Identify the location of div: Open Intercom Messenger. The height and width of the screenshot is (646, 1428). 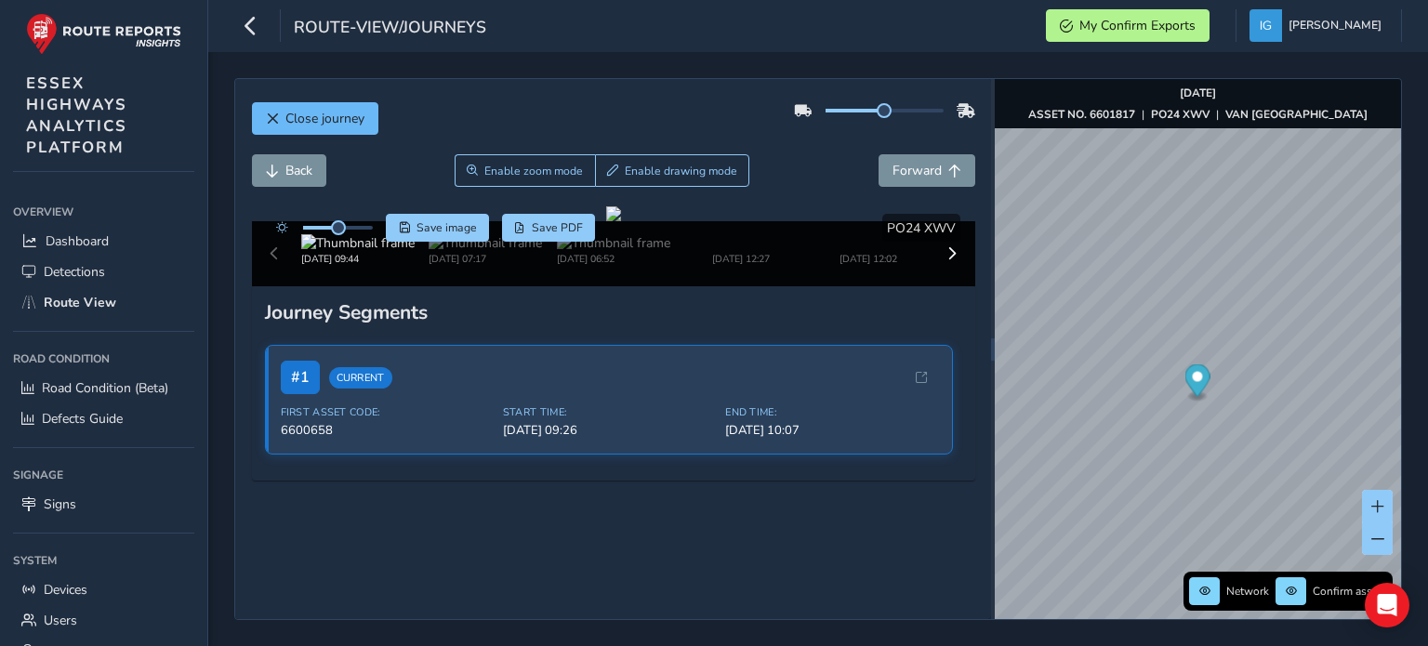
(1387, 605).